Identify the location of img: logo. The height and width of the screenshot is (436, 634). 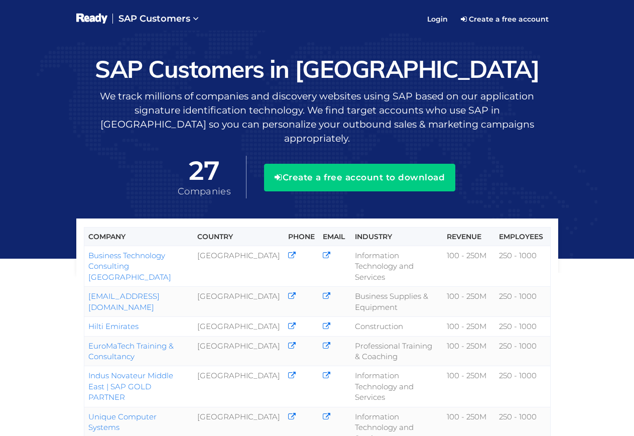
(92, 19).